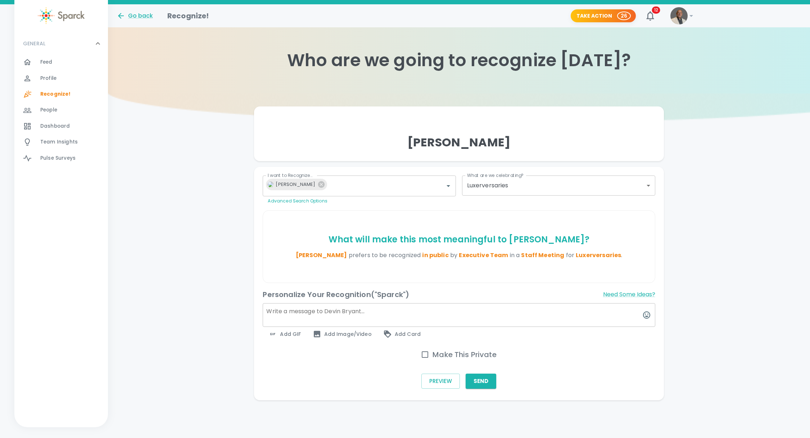 The height and width of the screenshot is (438, 810). Describe the element at coordinates (49, 110) in the screenshot. I see `span: People` at that location.